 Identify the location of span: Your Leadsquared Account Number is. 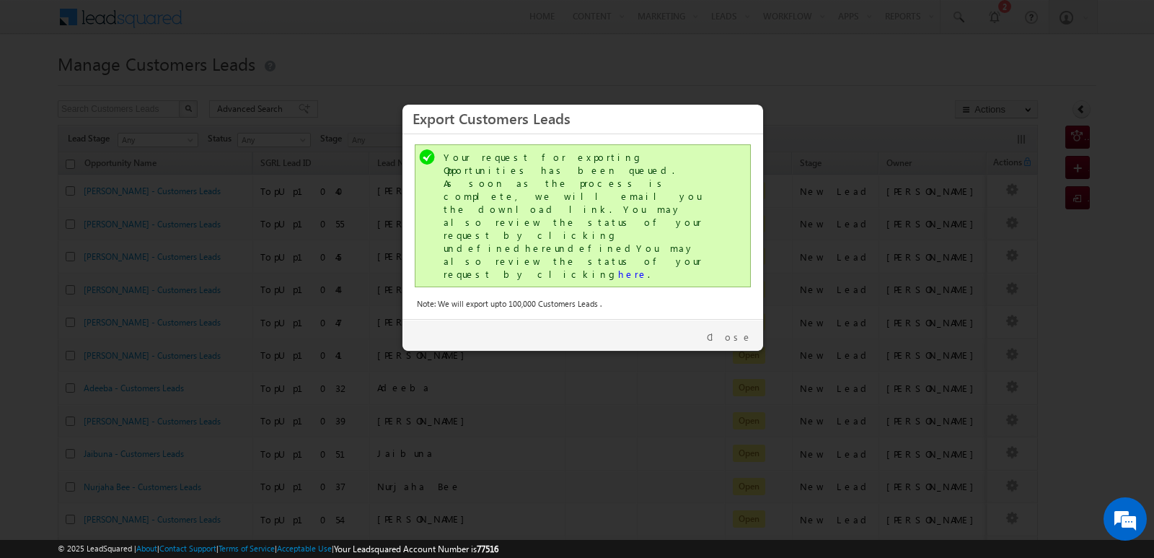
(416, 548).